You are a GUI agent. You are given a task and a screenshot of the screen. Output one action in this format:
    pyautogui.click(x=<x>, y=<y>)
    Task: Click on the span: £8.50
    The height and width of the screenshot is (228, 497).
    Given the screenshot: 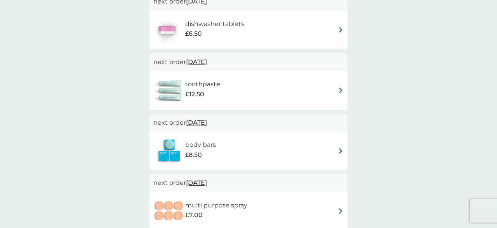 What is the action you would take?
    pyautogui.click(x=193, y=155)
    